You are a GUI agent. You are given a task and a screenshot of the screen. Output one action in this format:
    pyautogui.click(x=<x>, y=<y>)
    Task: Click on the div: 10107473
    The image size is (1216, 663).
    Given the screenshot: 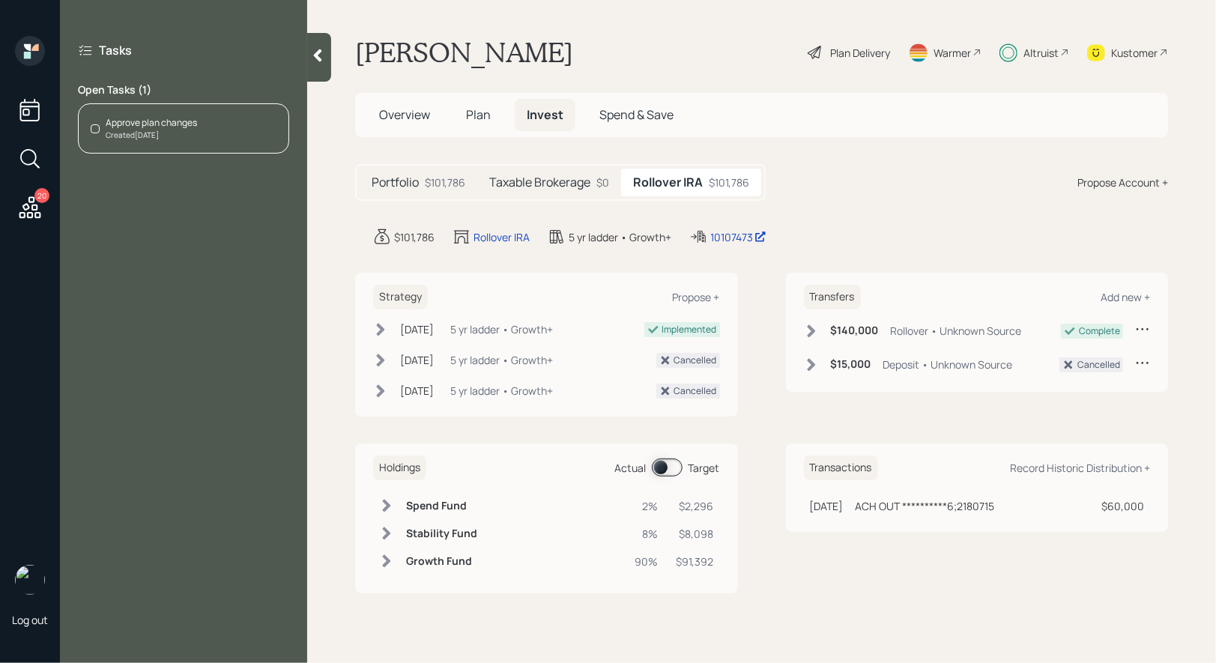 What is the action you would take?
    pyautogui.click(x=738, y=237)
    